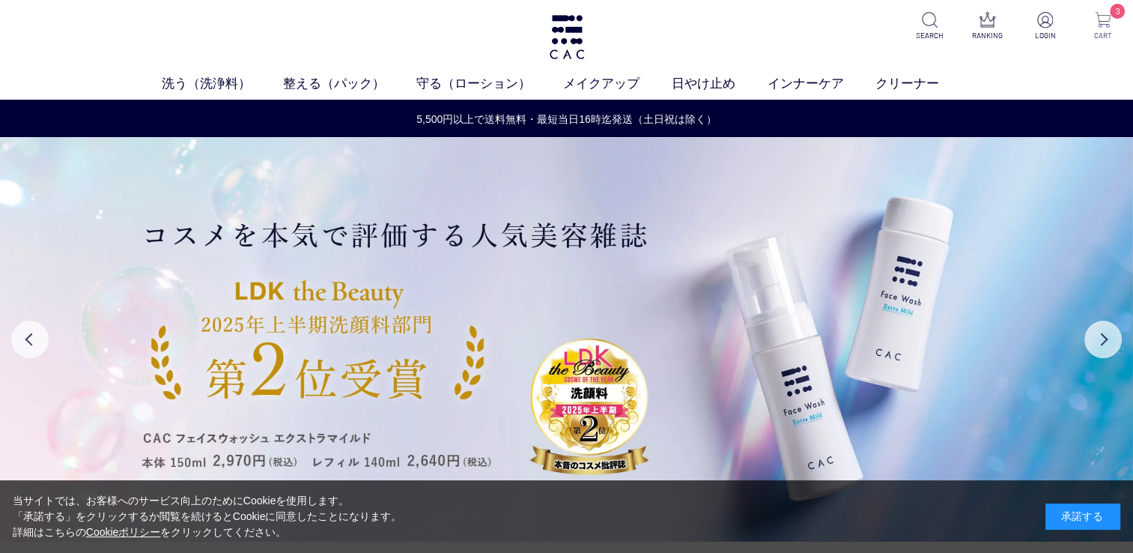 Image resolution: width=1133 pixels, height=553 pixels. What do you see at coordinates (350, 84) in the screenshot?
I see `a: 整える（パック）` at bounding box center [350, 84].